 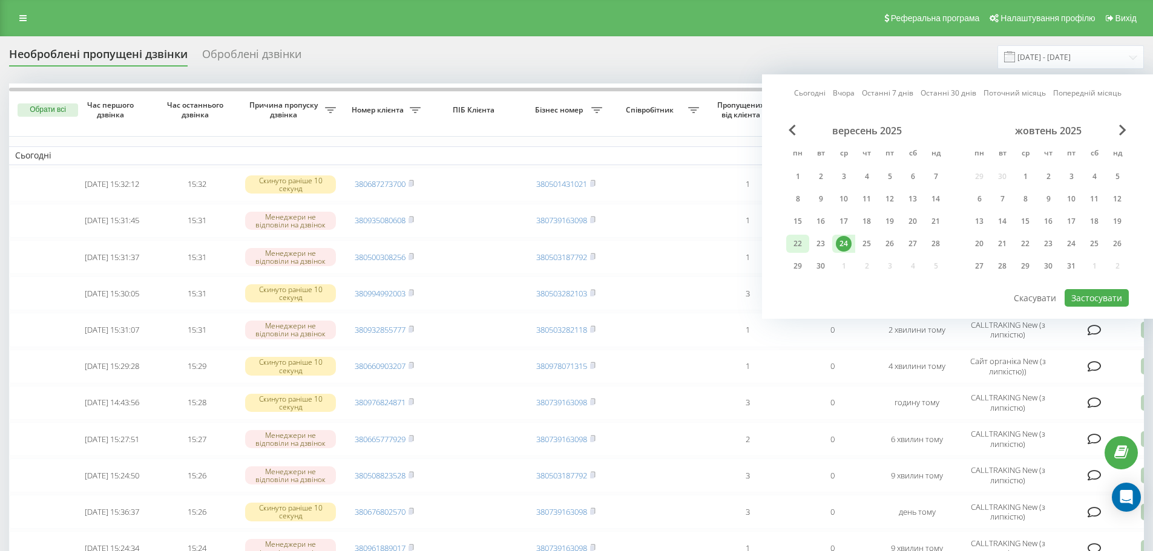 I want to click on div: 19, so click(x=1117, y=221).